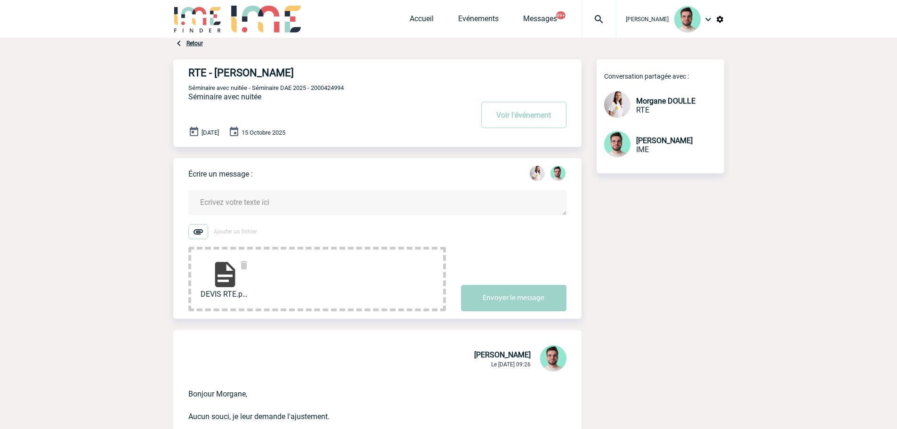 The height and width of the screenshot is (429, 897). I want to click on button: 99+, so click(561, 15).